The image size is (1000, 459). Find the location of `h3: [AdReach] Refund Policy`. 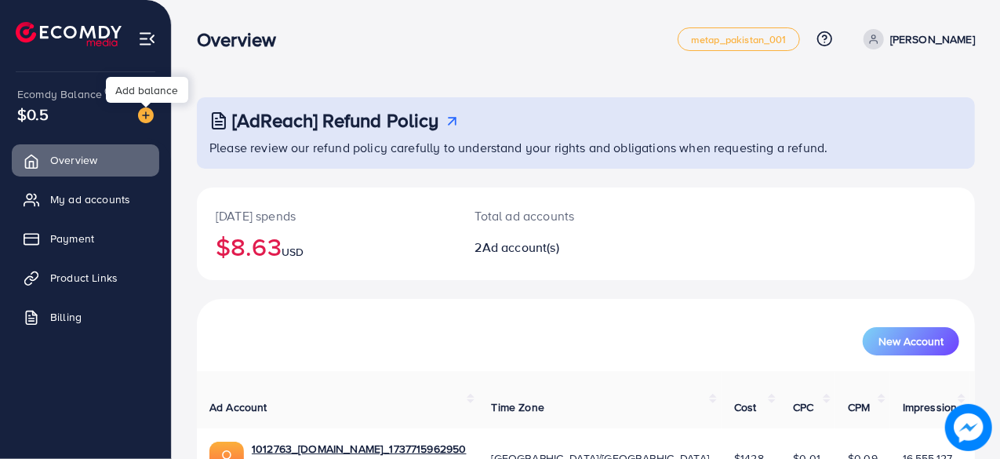

h3: [AdReach] Refund Policy is located at coordinates (336, 120).